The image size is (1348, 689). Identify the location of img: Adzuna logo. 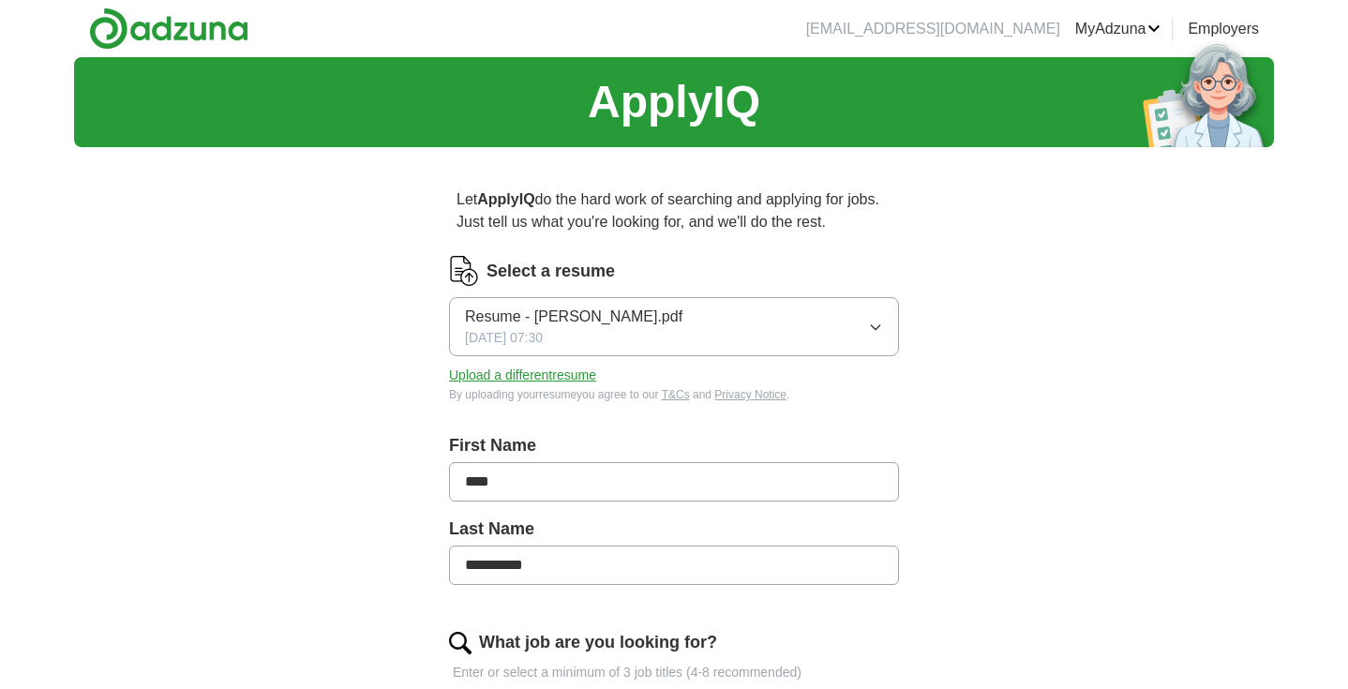
(169, 28).